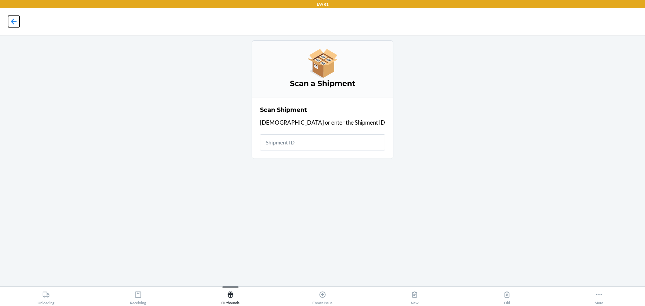  What do you see at coordinates (138, 296) in the screenshot?
I see `button: Receiving` at bounding box center [138, 296].